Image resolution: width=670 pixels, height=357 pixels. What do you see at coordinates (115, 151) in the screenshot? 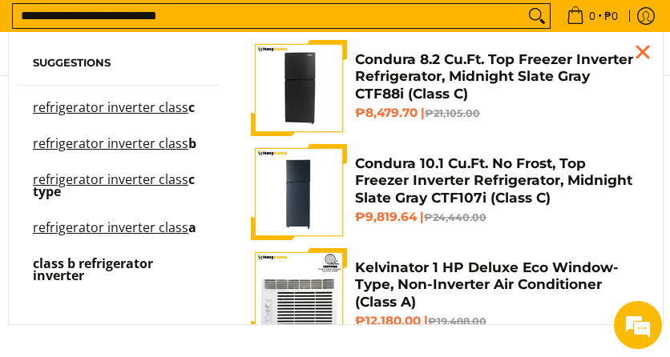
I see `p: refrigerator inverter class b` at bounding box center [115, 151].